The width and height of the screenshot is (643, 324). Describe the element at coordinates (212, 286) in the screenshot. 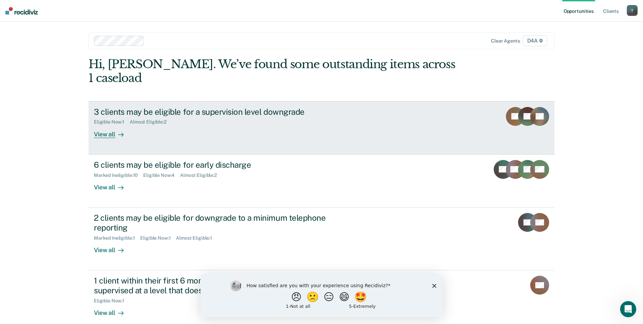

I see `div: 1 client within their first 6 months of supervision is being supervised at a level that does not ...` at that location.